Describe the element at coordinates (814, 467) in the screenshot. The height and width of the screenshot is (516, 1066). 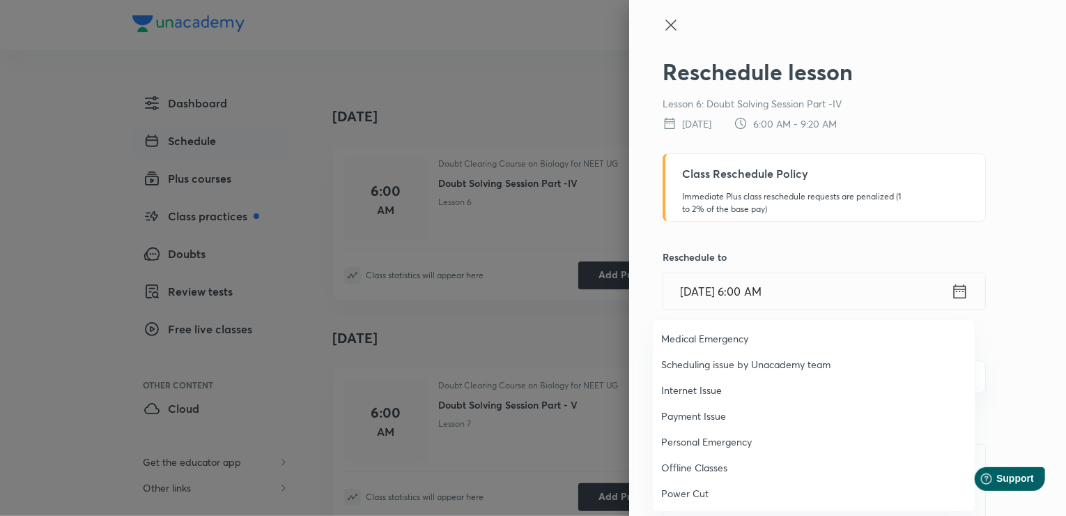
I see `span: Offline Classes` at that location.